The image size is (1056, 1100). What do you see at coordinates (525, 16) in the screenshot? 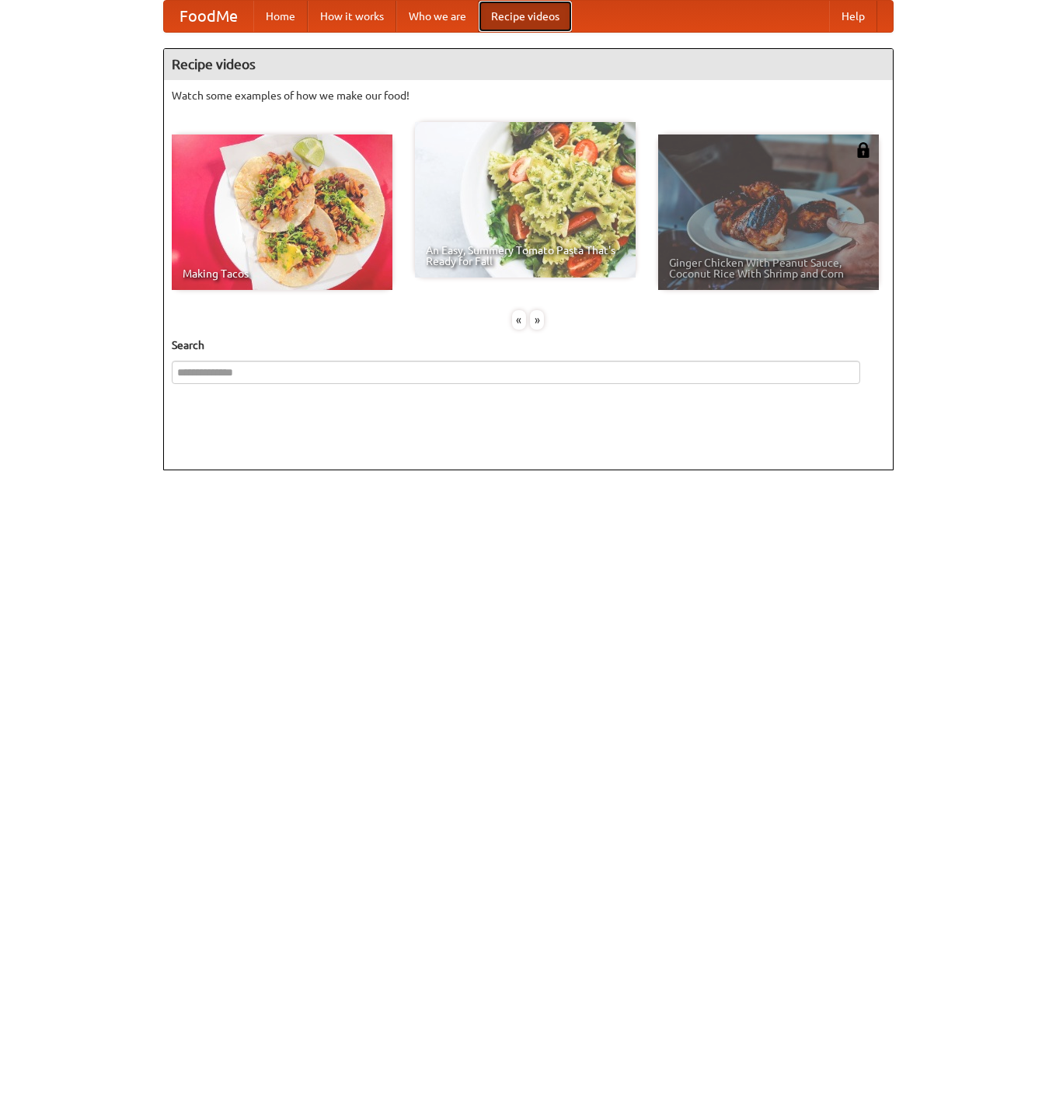
I see `a: Recipe videos` at bounding box center [525, 16].